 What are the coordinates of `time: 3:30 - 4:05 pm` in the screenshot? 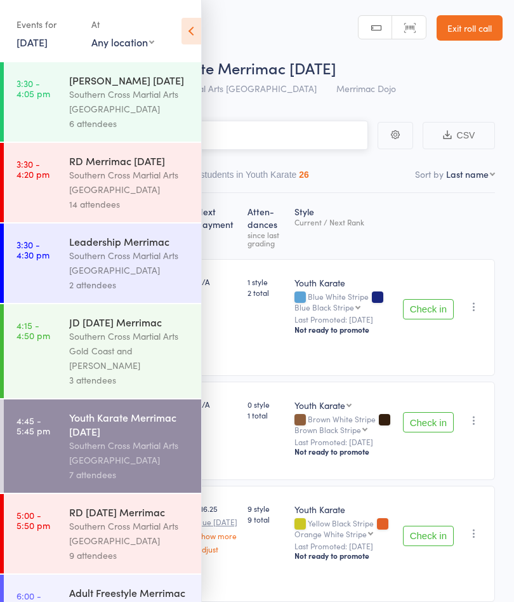 It's located at (33, 88).